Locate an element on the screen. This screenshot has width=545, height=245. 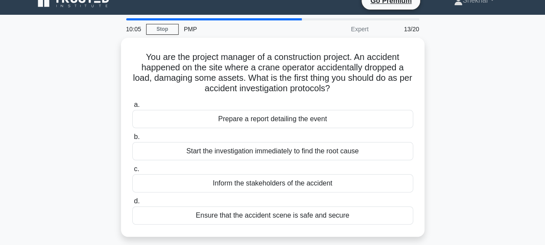
div: 10:05 is located at coordinates (134, 29).